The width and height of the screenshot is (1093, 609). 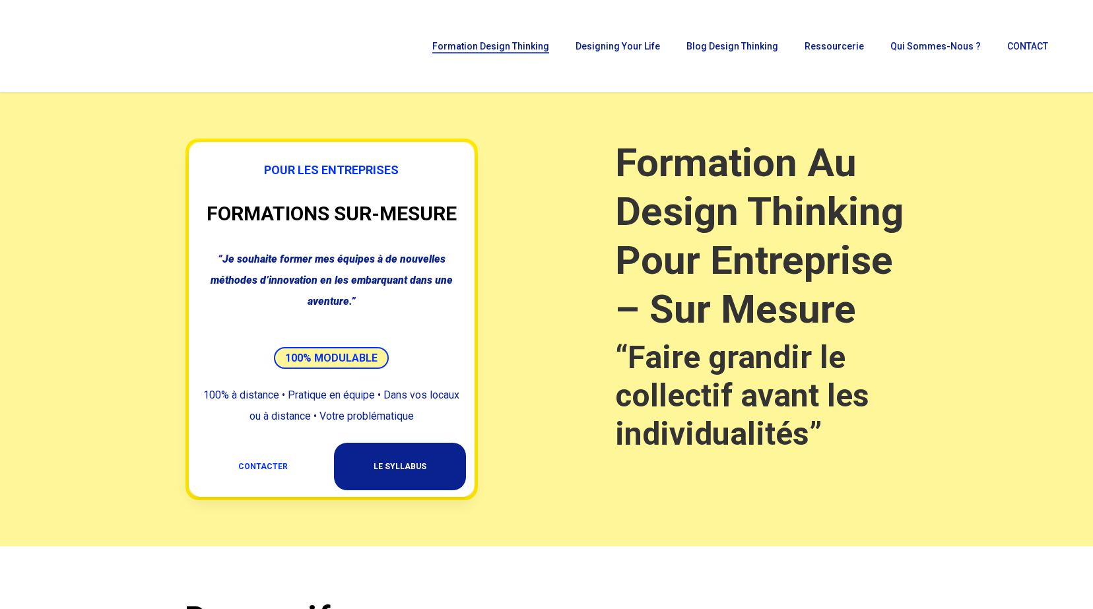 I want to click on a: Qui sommes-nous ?, so click(x=936, y=46).